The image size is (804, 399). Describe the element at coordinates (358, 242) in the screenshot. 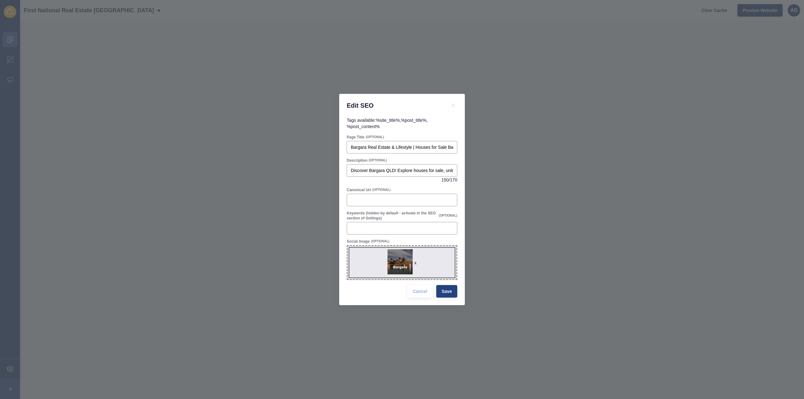

I see `label: Social Image` at that location.